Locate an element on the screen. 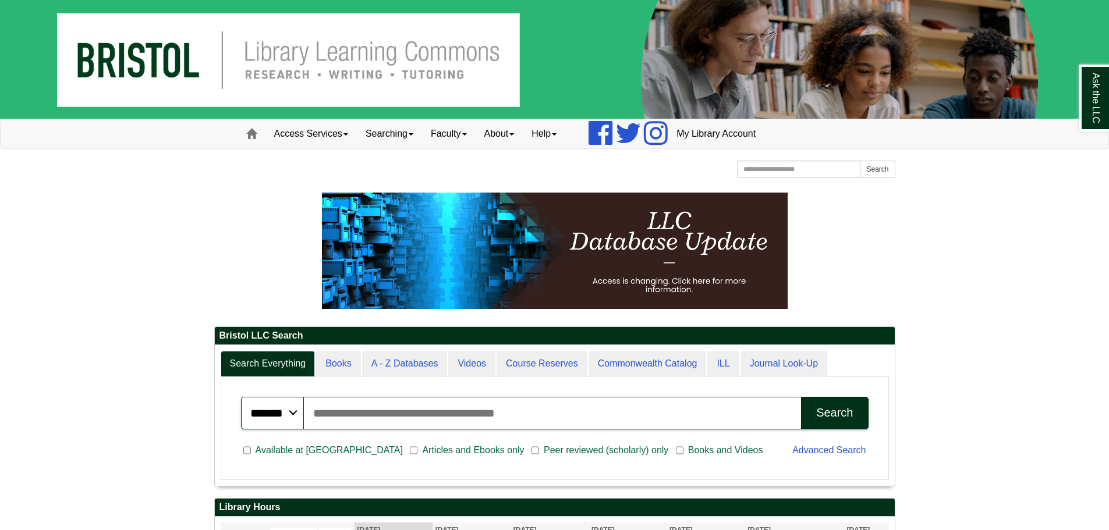 This screenshot has height=530, width=1109. a: Course Reserves is located at coordinates (542, 364).